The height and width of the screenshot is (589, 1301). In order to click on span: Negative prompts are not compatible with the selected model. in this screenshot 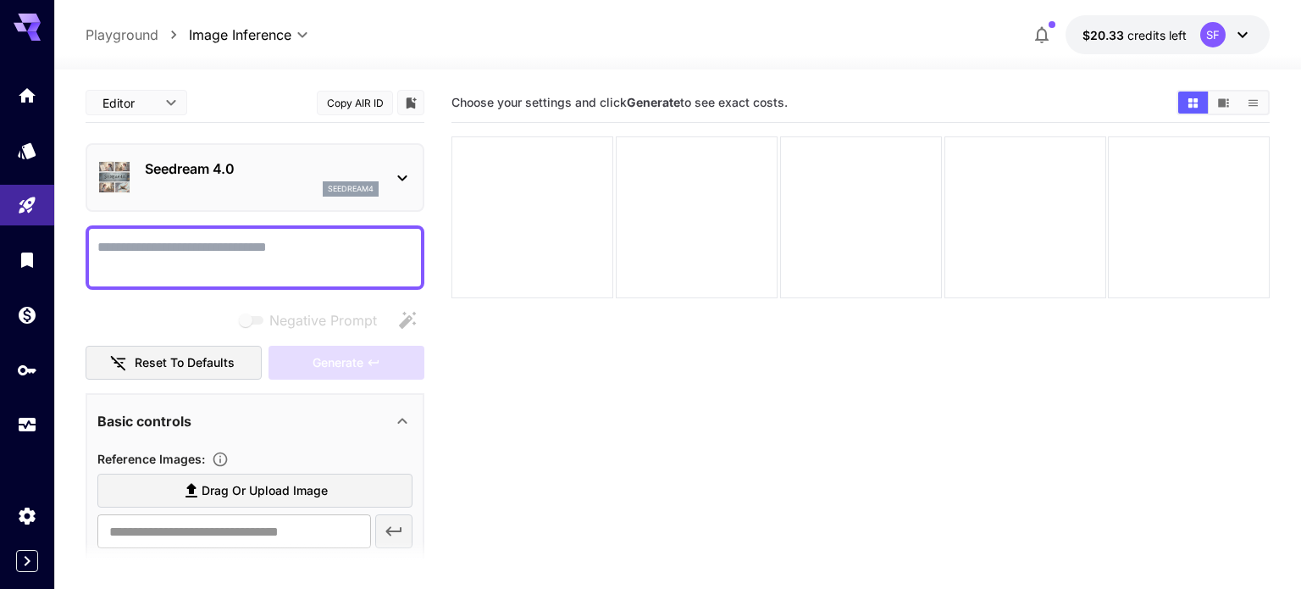, I will do `click(313, 319)`.